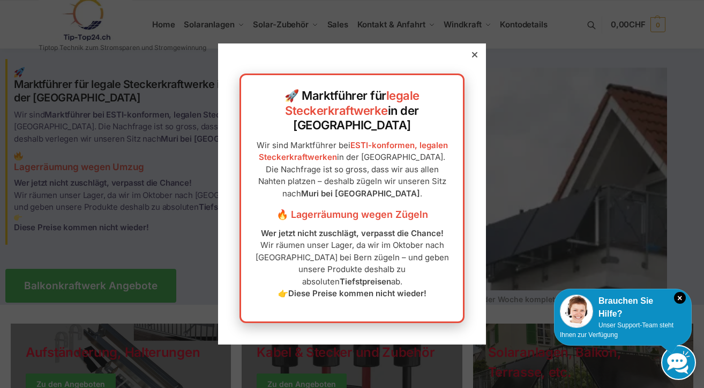 The width and height of the screenshot is (704, 388). What do you see at coordinates (366, 281) in the screenshot?
I see `strong: Tiefstpreisen` at bounding box center [366, 281].